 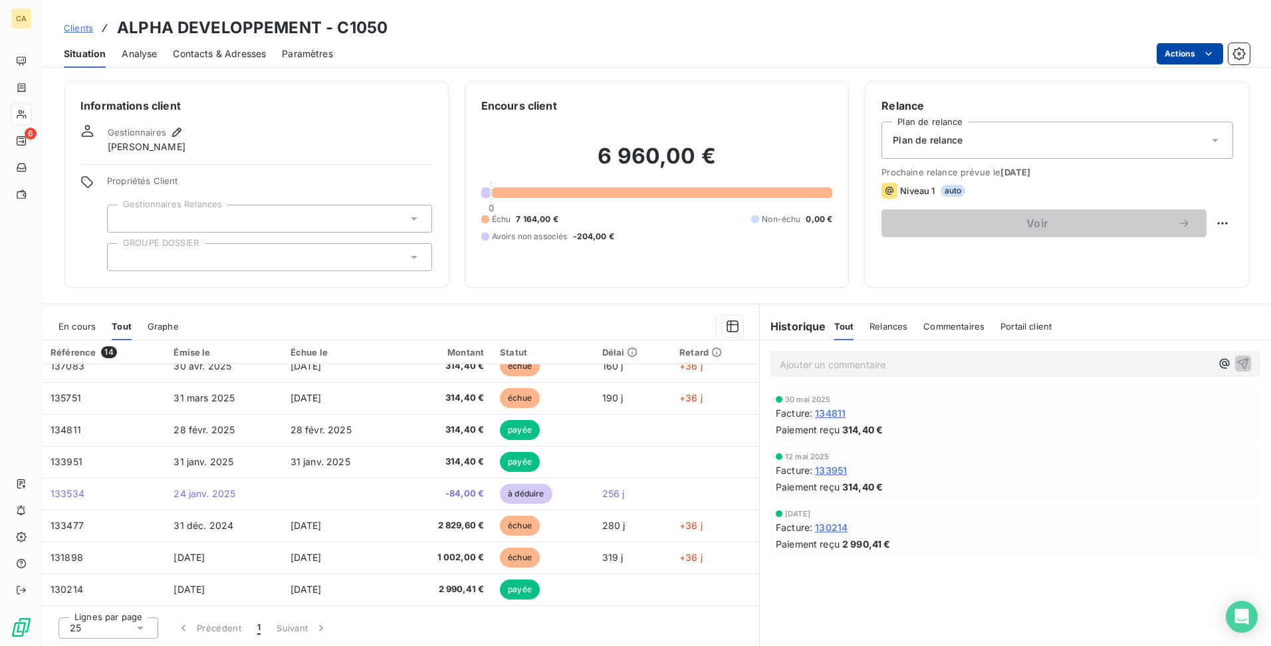 I want to click on span: 133534, so click(x=67, y=493).